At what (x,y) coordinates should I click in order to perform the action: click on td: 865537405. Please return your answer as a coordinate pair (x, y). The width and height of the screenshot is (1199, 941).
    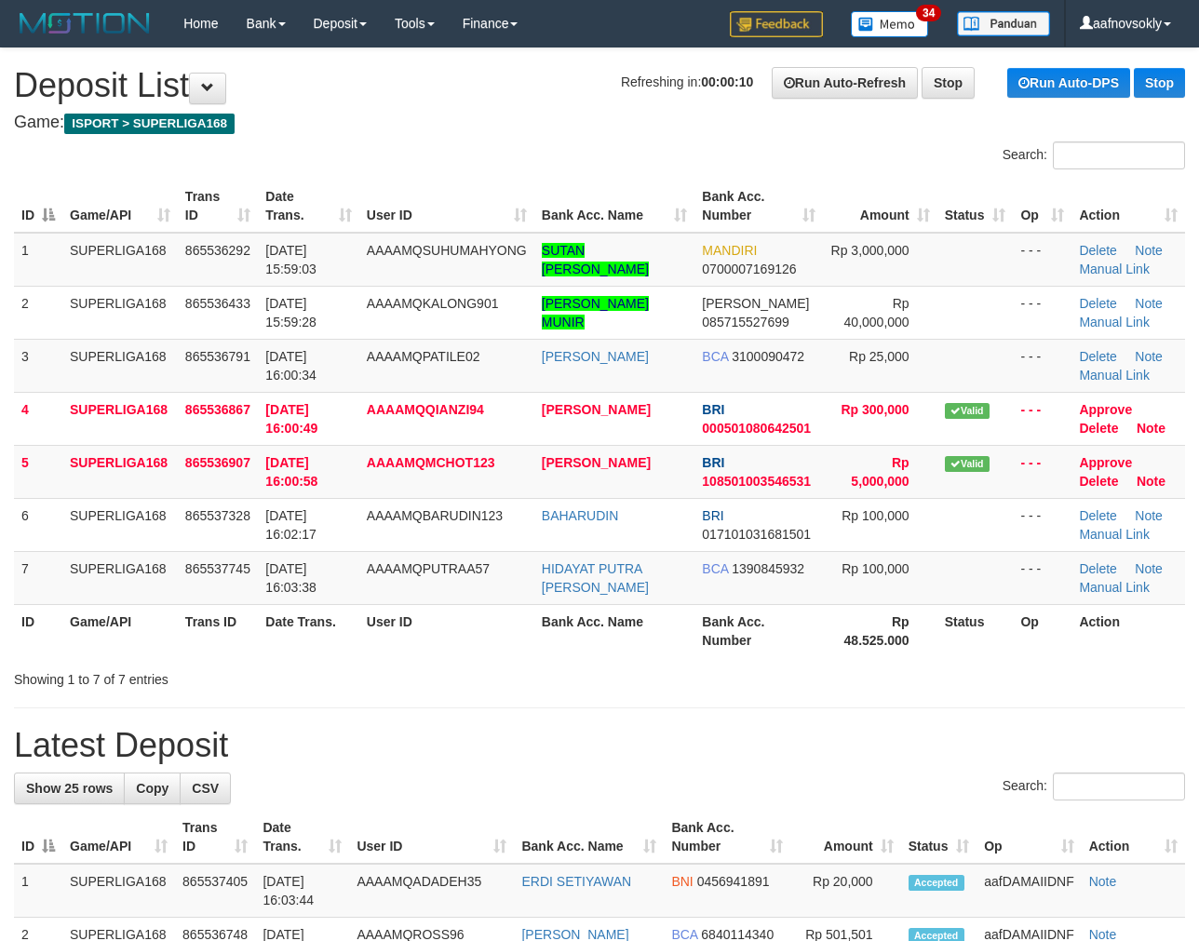
    Looking at the image, I should click on (215, 891).